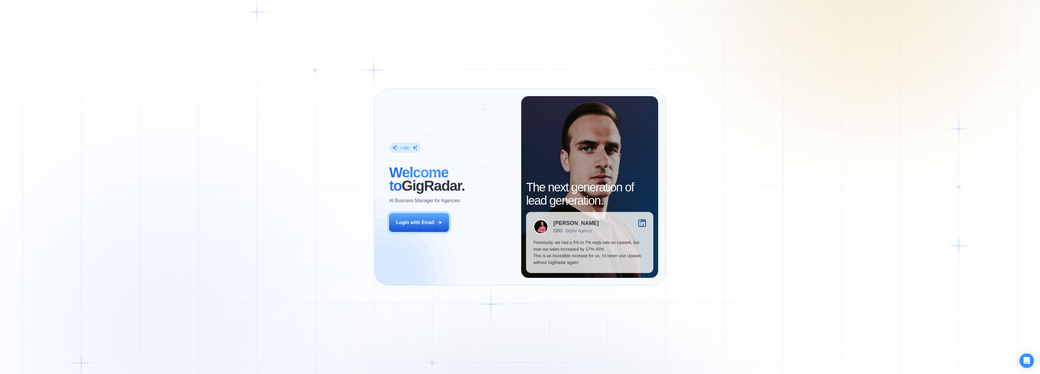 The height and width of the screenshot is (374, 1040). Describe the element at coordinates (415, 223) in the screenshot. I see `div: Login with Email` at that location.